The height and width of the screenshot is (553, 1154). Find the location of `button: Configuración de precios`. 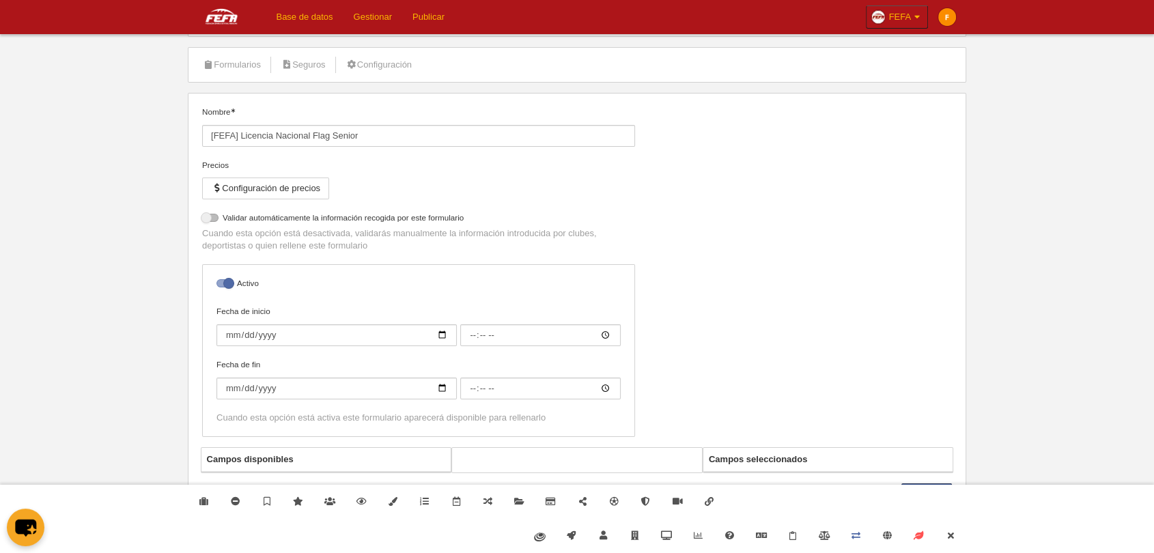

button: Configuración de precios is located at coordinates (266, 188).